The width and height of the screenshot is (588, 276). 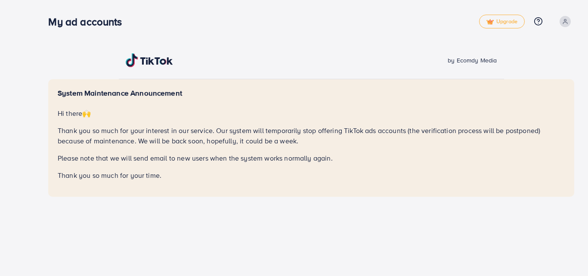 I want to click on img: tick, so click(x=489, y=22).